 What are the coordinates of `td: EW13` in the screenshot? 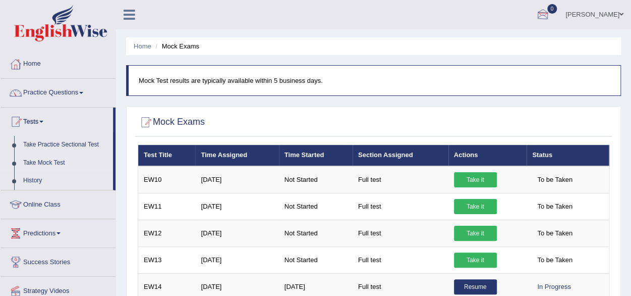 It's located at (167, 259).